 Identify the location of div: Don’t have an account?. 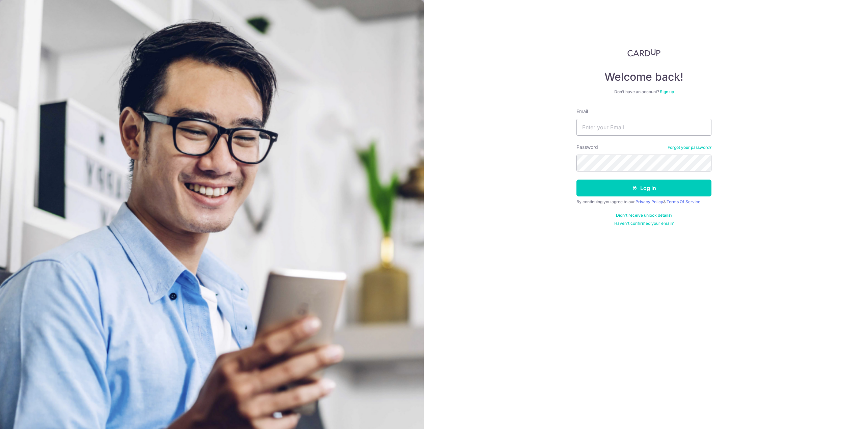
(644, 92).